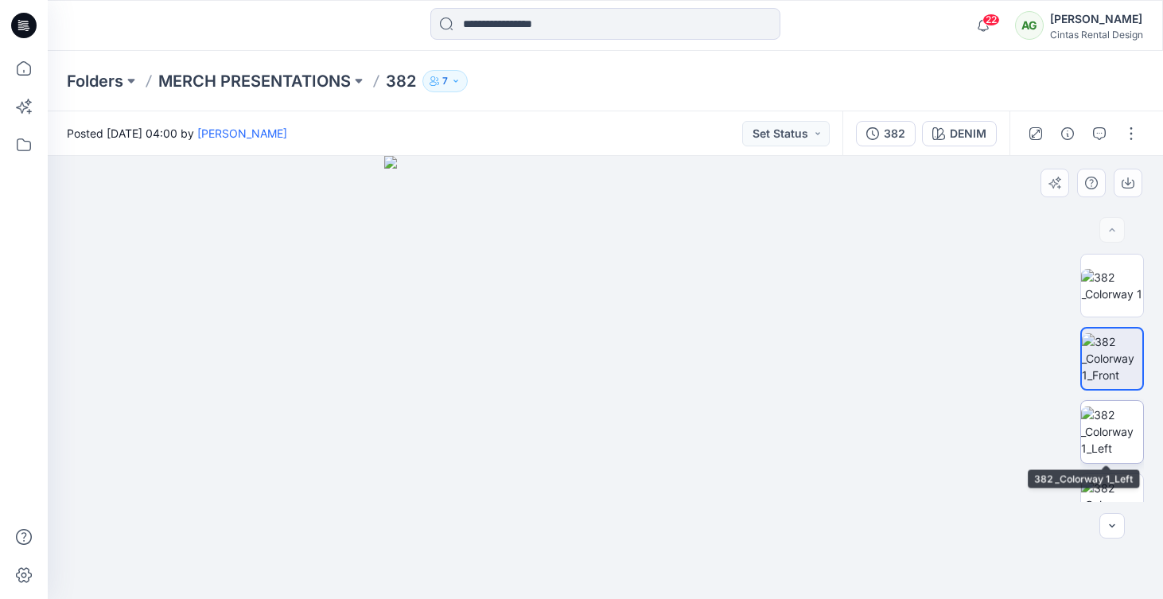 This screenshot has width=1163, height=599. I want to click on button: 382, so click(886, 134).